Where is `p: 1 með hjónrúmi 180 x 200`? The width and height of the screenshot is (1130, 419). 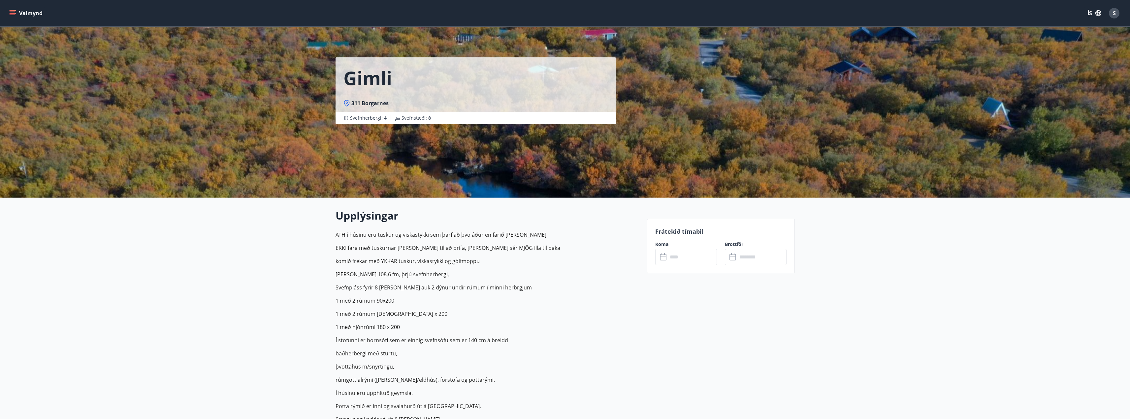 p: 1 með hjónrúmi 180 x 200 is located at coordinates (487, 327).